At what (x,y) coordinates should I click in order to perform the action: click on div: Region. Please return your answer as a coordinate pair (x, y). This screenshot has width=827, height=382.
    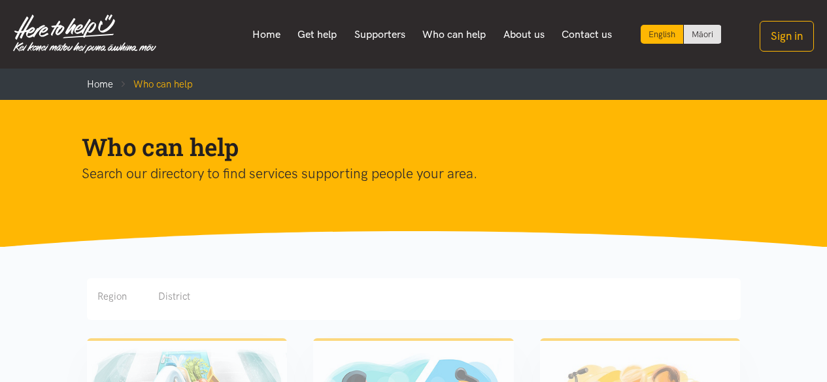
    Looking at the image, I should click on (112, 297).